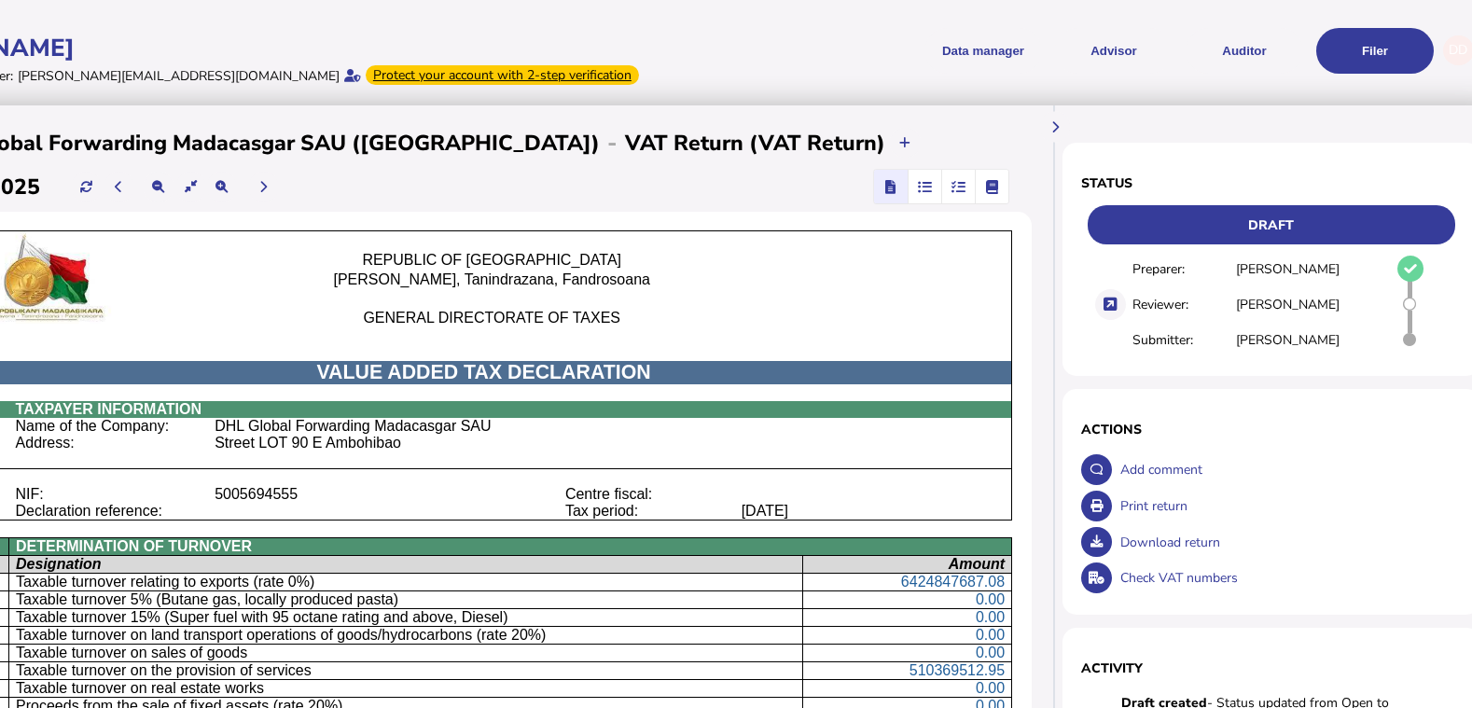 The width and height of the screenshot is (1472, 708). I want to click on button: Open printable view of return., so click(1096, 506).